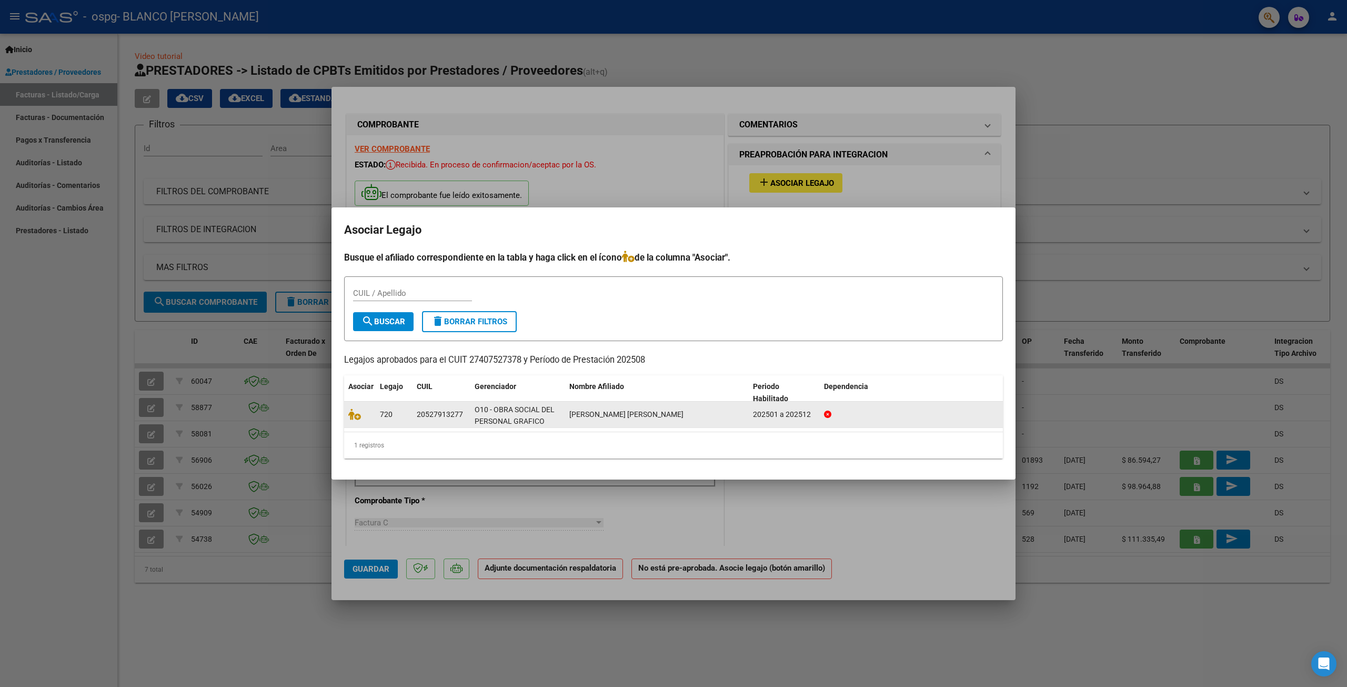  What do you see at coordinates (657, 393) in the screenshot?
I see `datatable-header-cell: Nombre Afiliado` at bounding box center [657, 393].